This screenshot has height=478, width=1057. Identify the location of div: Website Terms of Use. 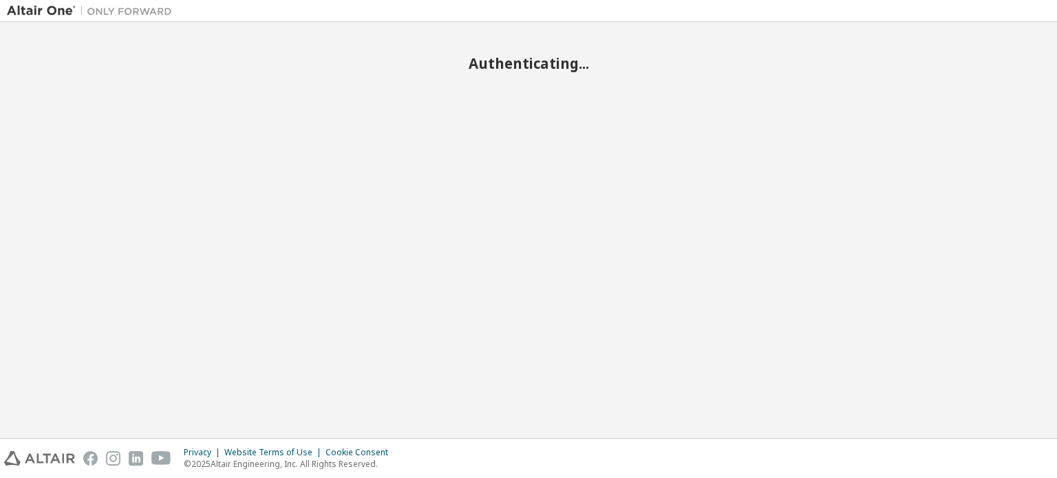
(275, 453).